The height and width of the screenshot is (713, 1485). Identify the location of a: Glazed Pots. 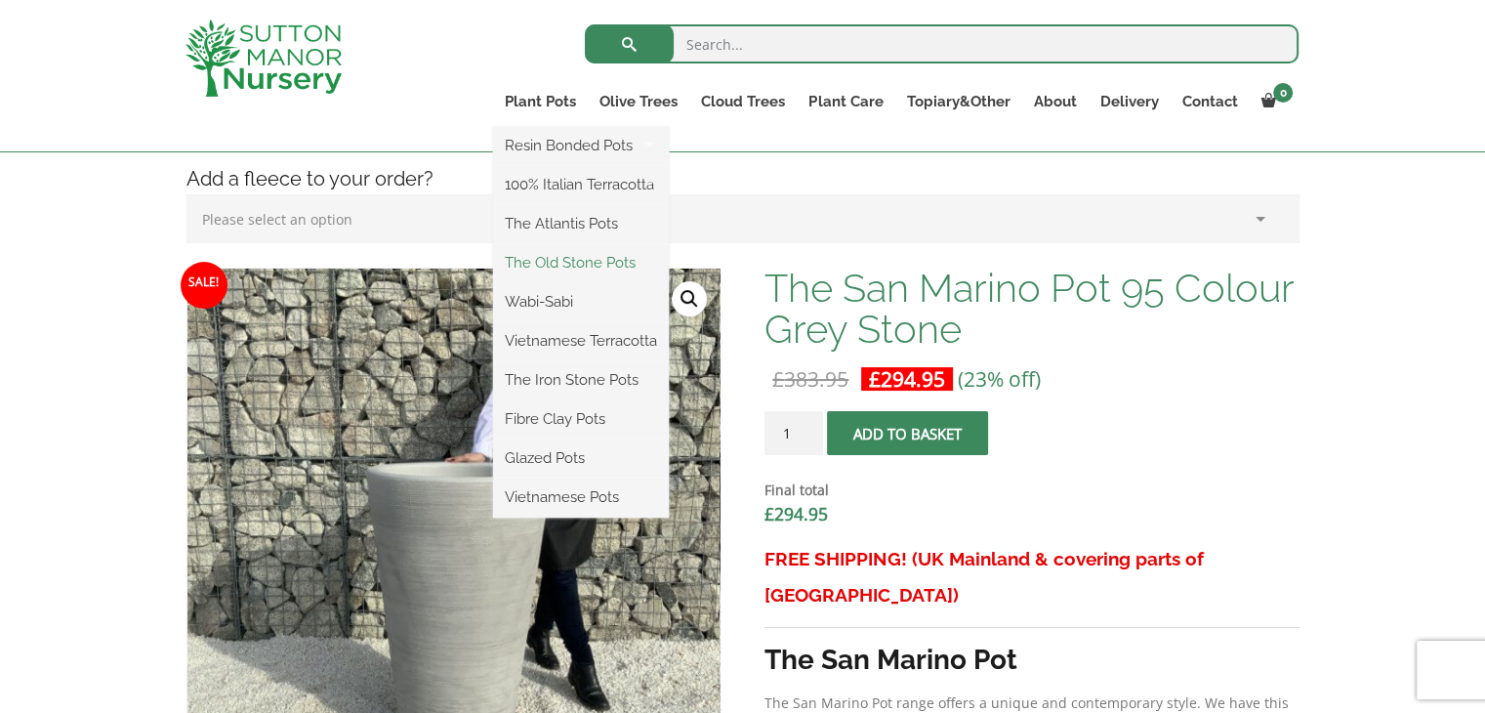
(581, 458).